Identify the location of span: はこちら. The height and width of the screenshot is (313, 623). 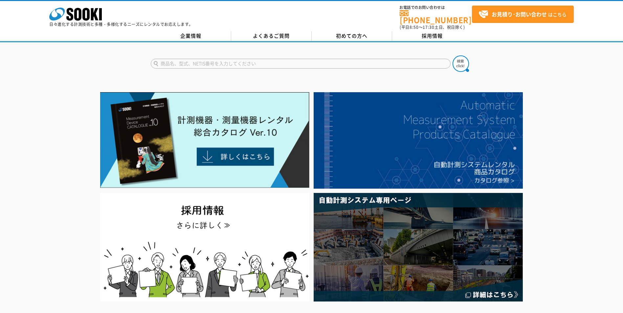
(522, 14).